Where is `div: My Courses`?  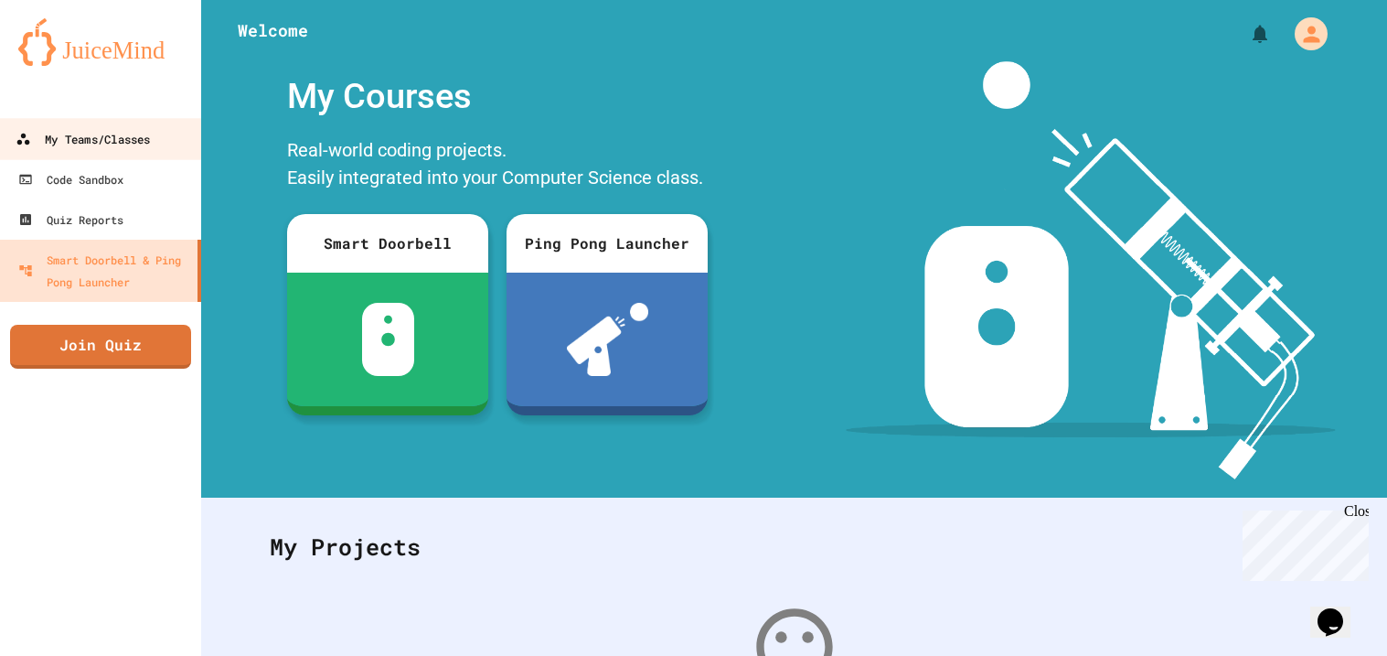 div: My Courses is located at coordinates (497, 96).